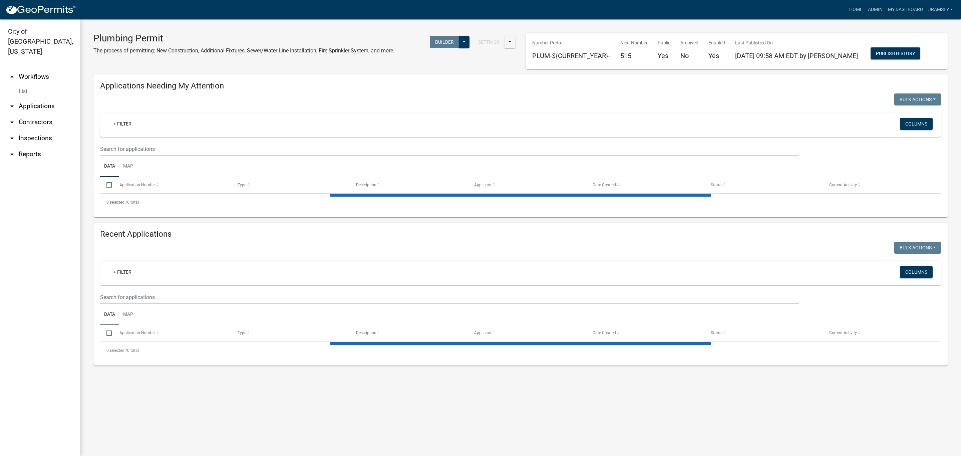 The height and width of the screenshot is (456, 961). Describe the element at coordinates (941, 10) in the screenshot. I see `a: jramsey` at that location.